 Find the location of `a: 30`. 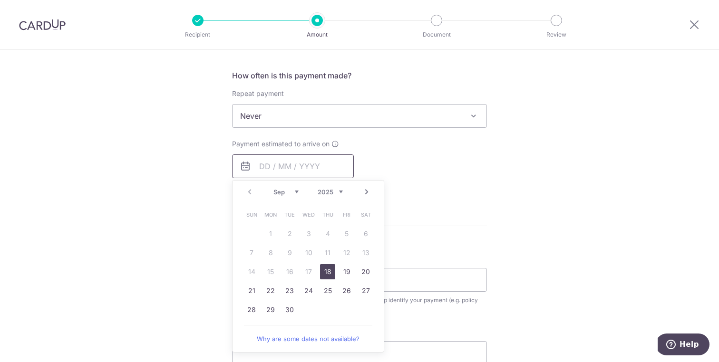

a: 30 is located at coordinates (289, 310).